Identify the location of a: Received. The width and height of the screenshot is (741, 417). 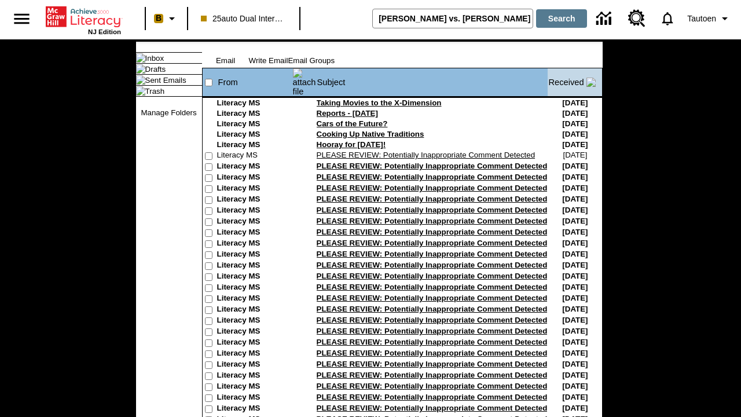
(566, 82).